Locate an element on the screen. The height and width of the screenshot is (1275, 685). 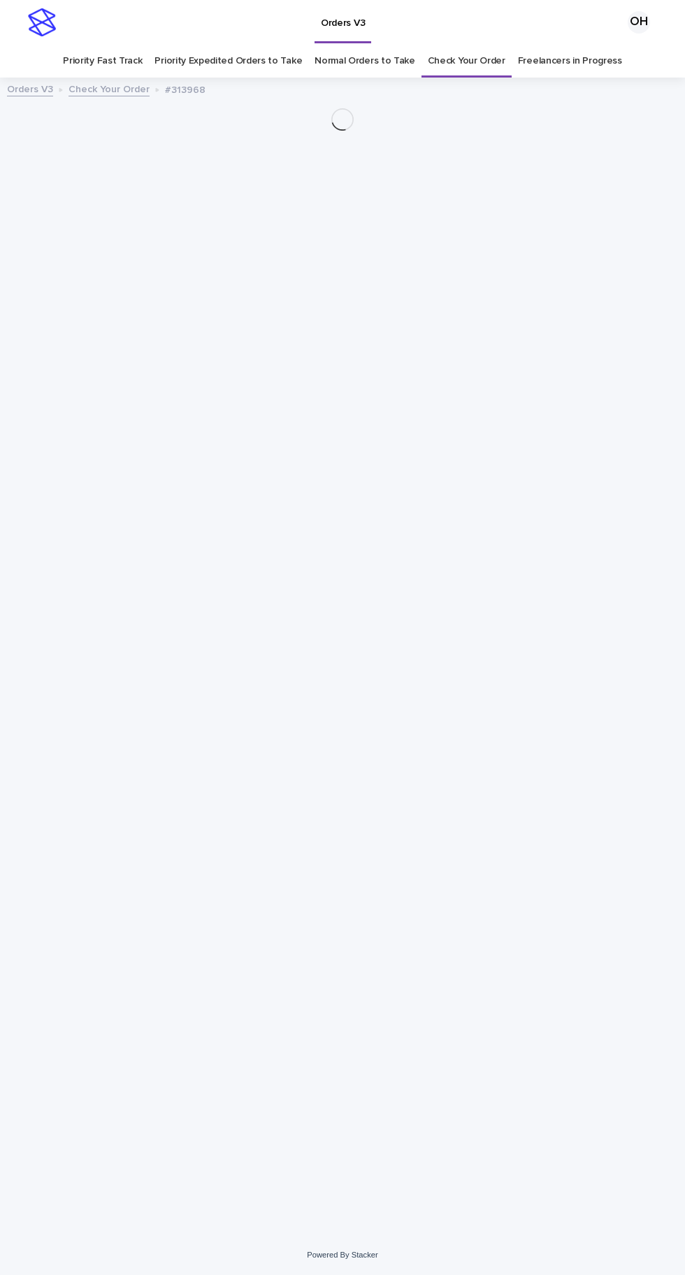
p: #313968 is located at coordinates (185, 89).